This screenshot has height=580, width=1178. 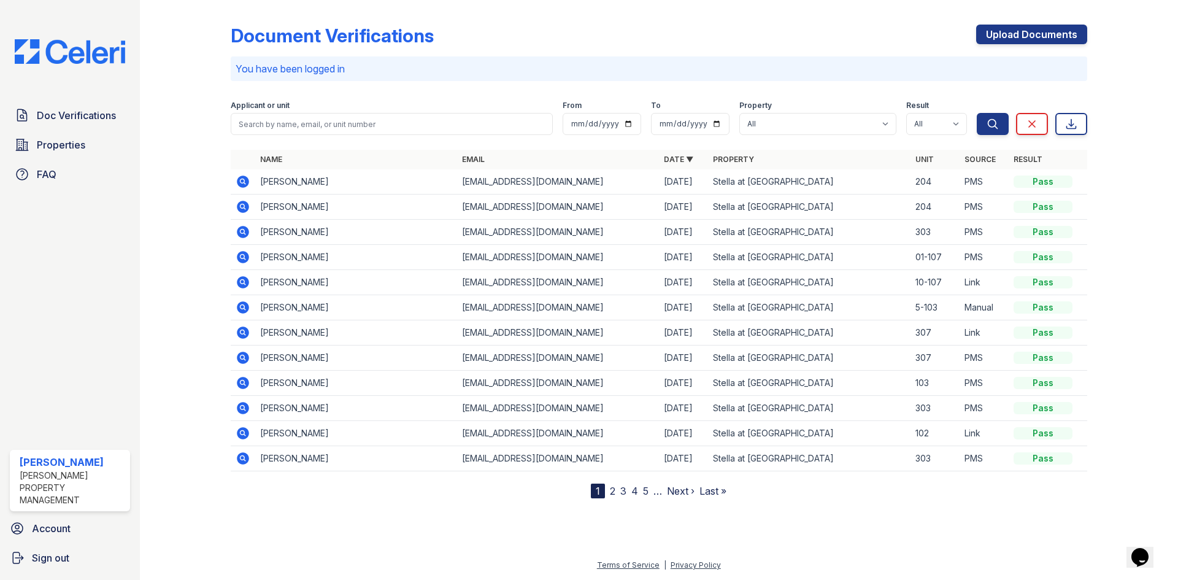 I want to click on a: Sign out, so click(x=70, y=558).